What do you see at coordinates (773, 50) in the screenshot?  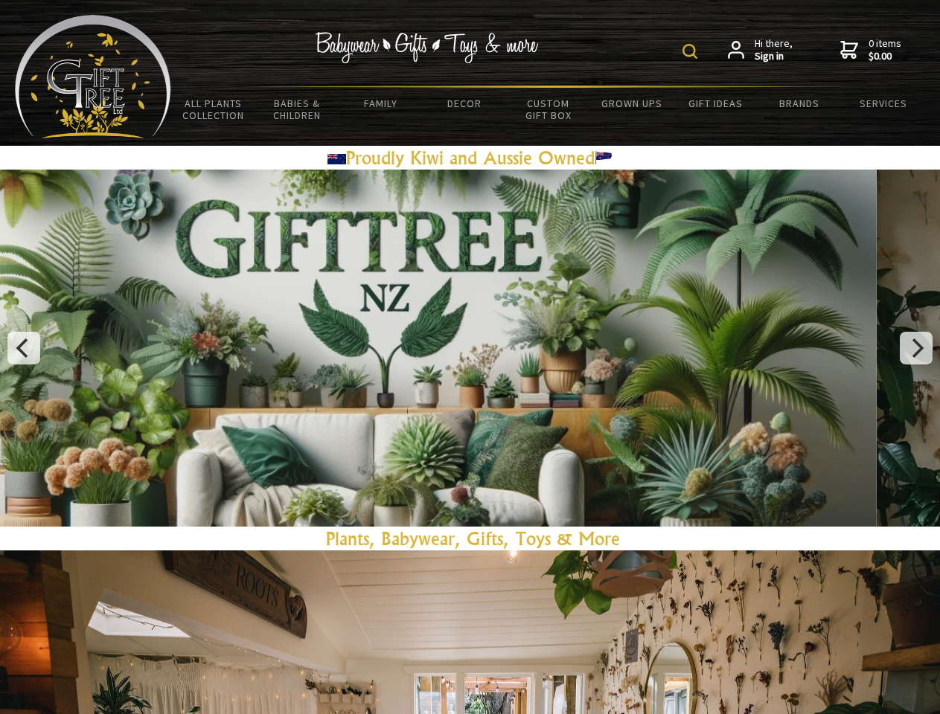 I see `span: Hi there,` at bounding box center [773, 50].